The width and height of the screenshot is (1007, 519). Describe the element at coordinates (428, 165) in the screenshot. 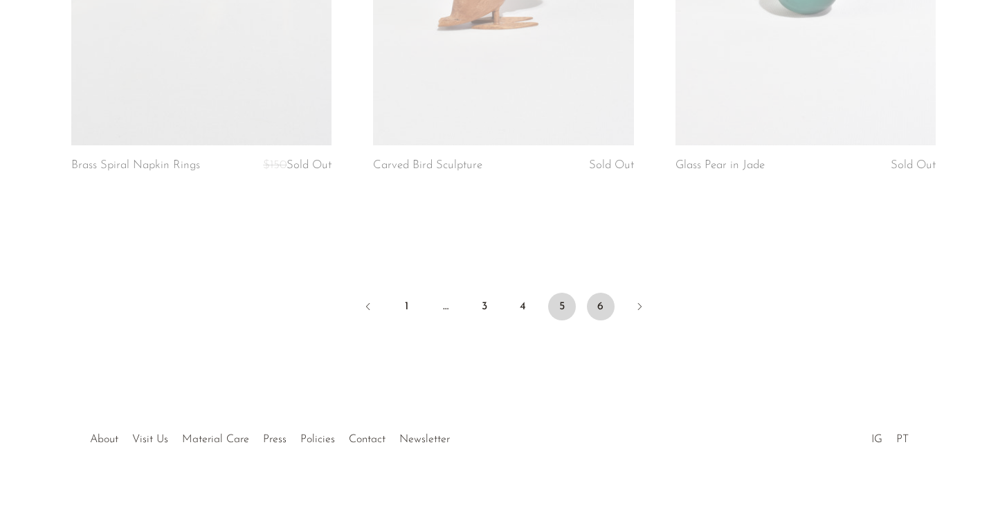

I see `a: Carved Bird Sculpture` at that location.